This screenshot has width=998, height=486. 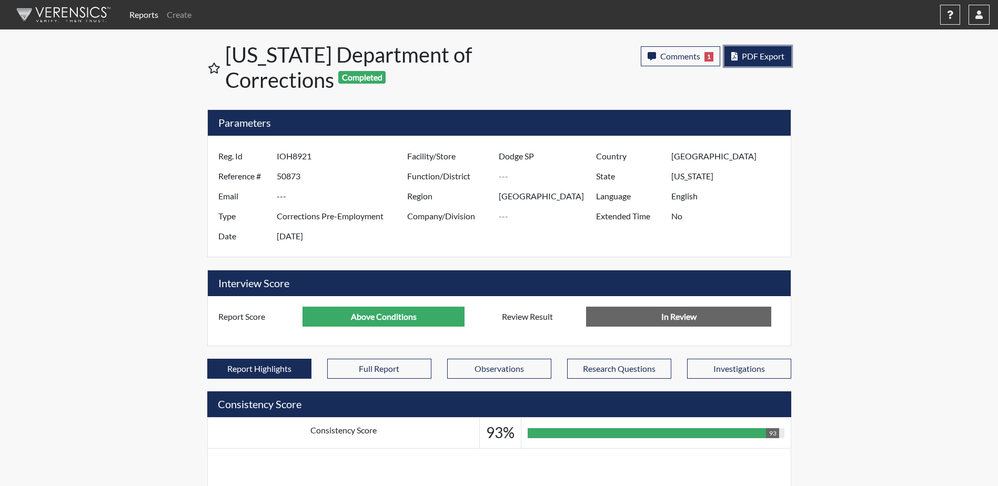 What do you see at coordinates (362, 77) in the screenshot?
I see `span: Completed` at bounding box center [362, 77].